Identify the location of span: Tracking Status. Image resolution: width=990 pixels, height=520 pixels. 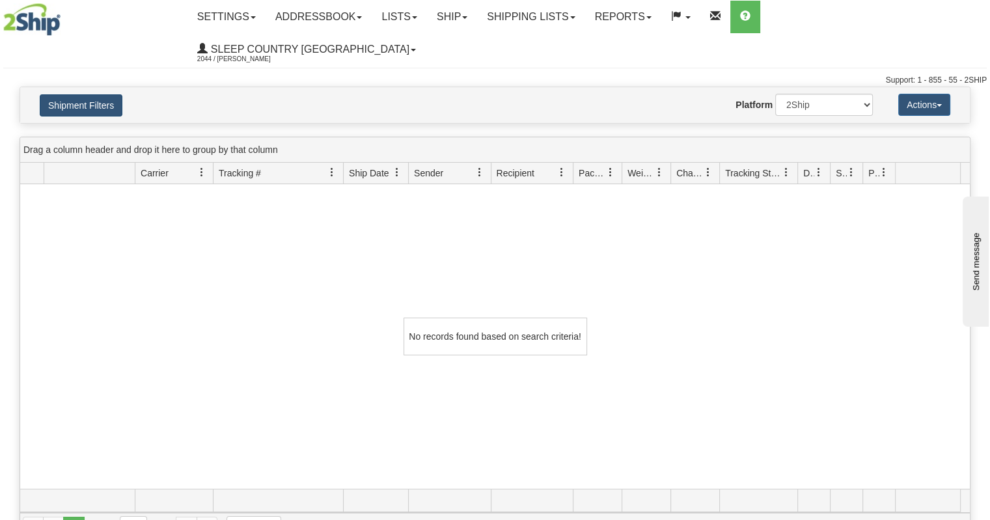
(753, 173).